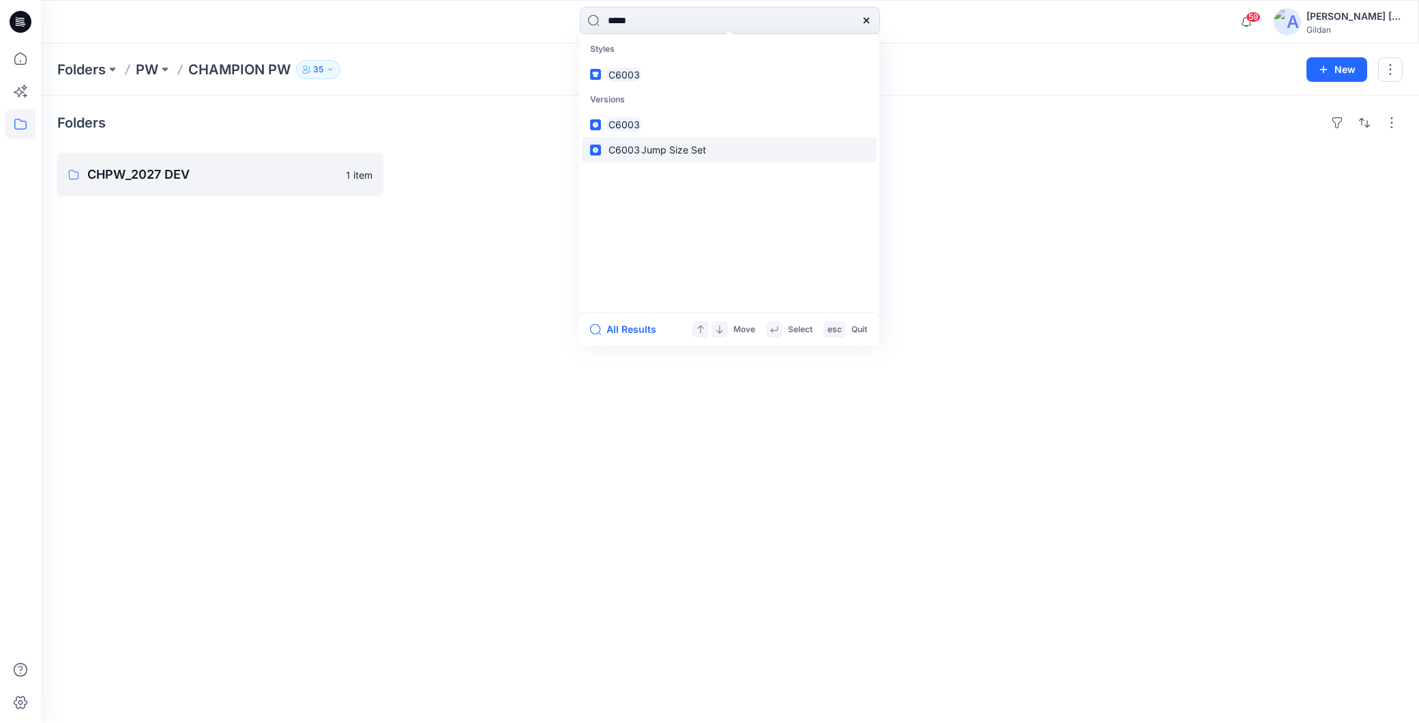  Describe the element at coordinates (674, 149) in the screenshot. I see `span: Jump Size Set` at that location.